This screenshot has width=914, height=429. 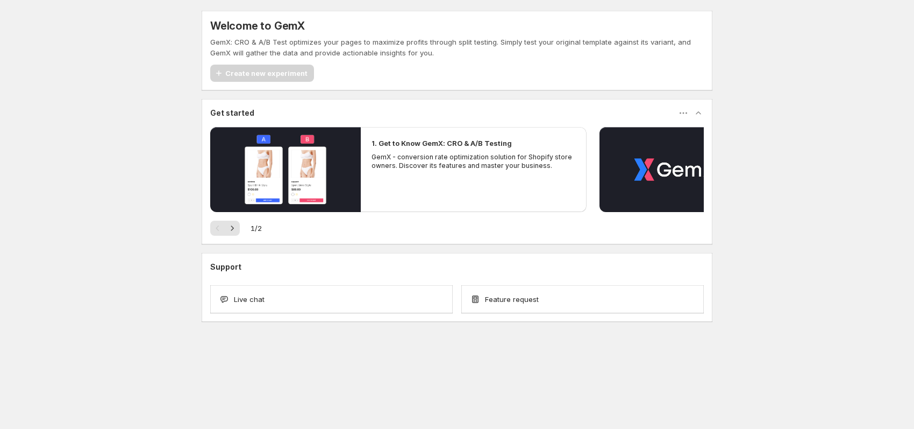 I want to click on h3: Support, so click(x=226, y=267).